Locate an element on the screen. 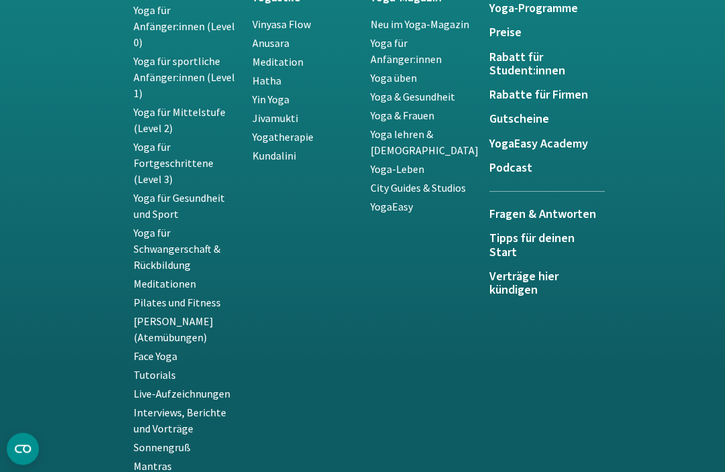  a: Sonnengruß is located at coordinates (162, 448).